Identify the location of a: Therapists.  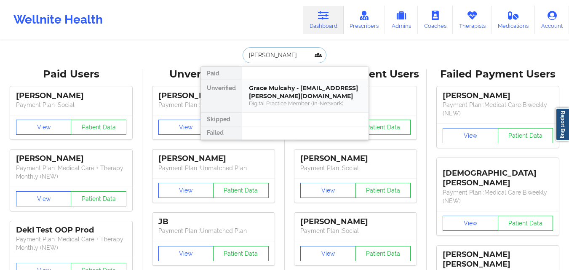
(472, 20).